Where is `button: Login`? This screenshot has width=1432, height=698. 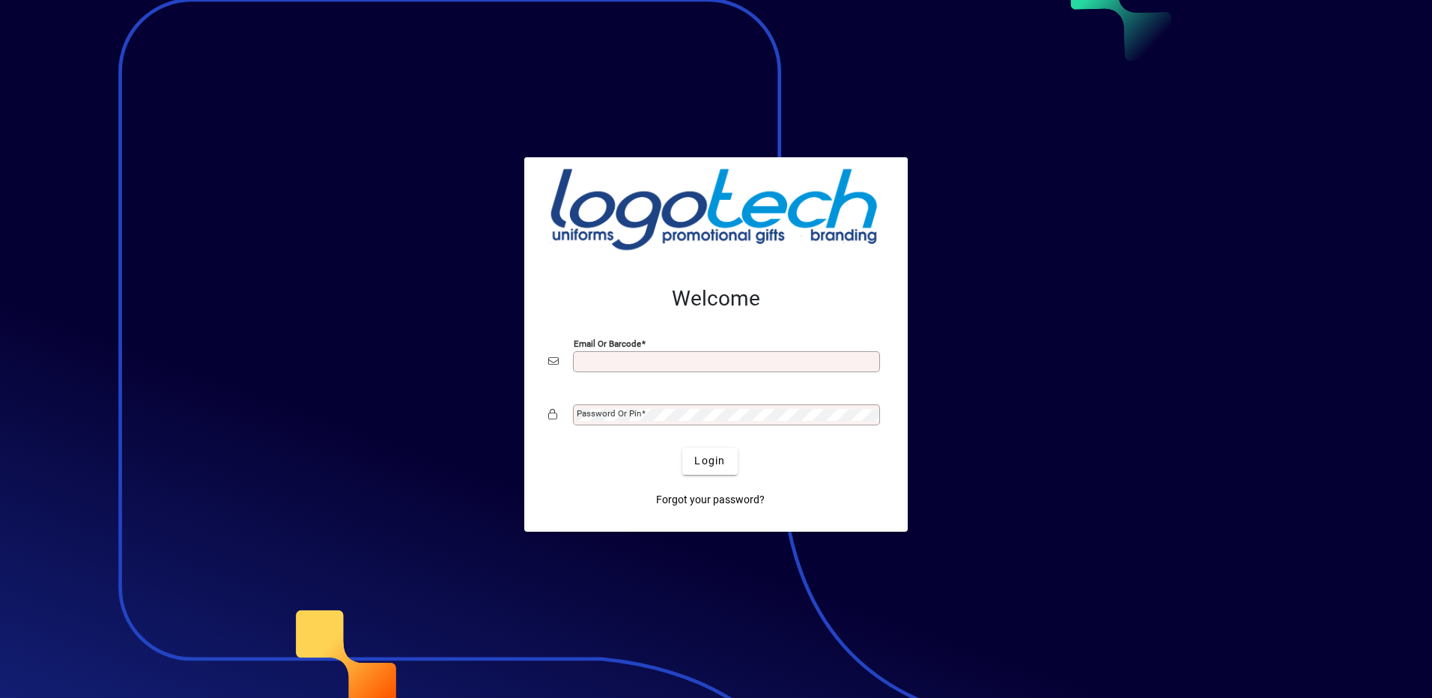
button: Login is located at coordinates (709, 461).